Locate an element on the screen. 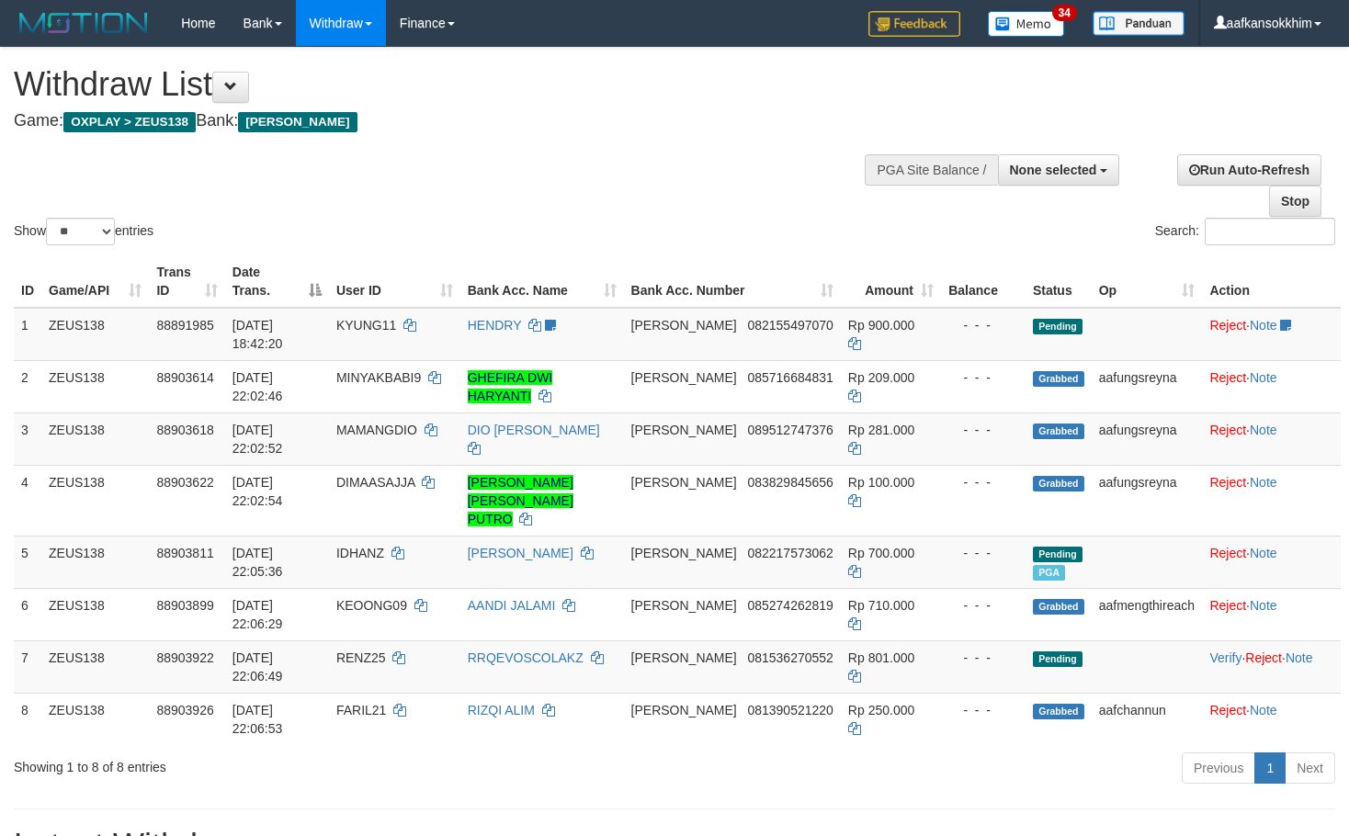  th: Trans ID: activate to sort column ascending is located at coordinates (186, 281).